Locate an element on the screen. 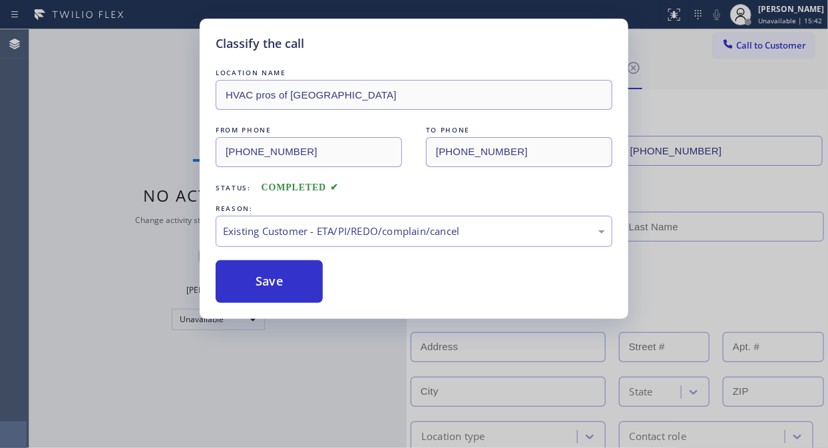  div: TO PHONE is located at coordinates (519, 130).